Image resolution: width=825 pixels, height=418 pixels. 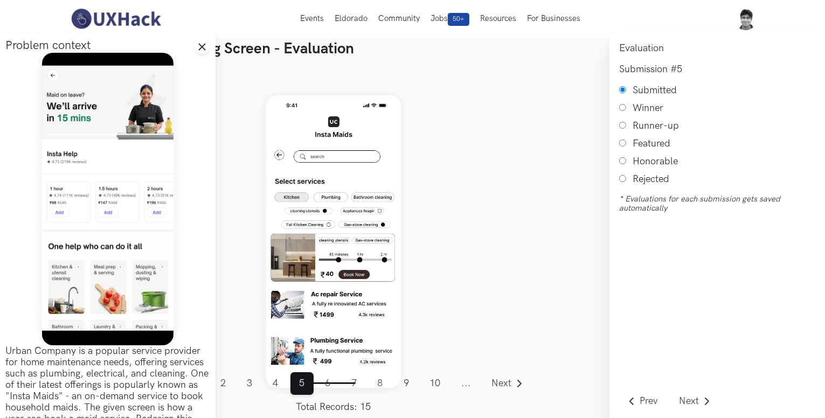 What do you see at coordinates (108, 199) in the screenshot?
I see `img: Weekend_Hackathon_83_banner.png` at bounding box center [108, 199].